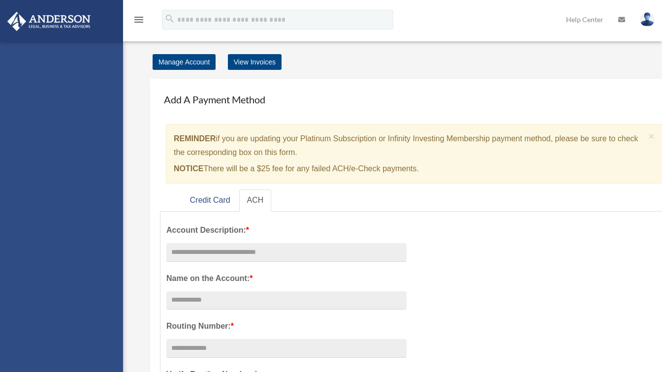 The width and height of the screenshot is (662, 372). I want to click on a: View Invoices, so click(255, 62).